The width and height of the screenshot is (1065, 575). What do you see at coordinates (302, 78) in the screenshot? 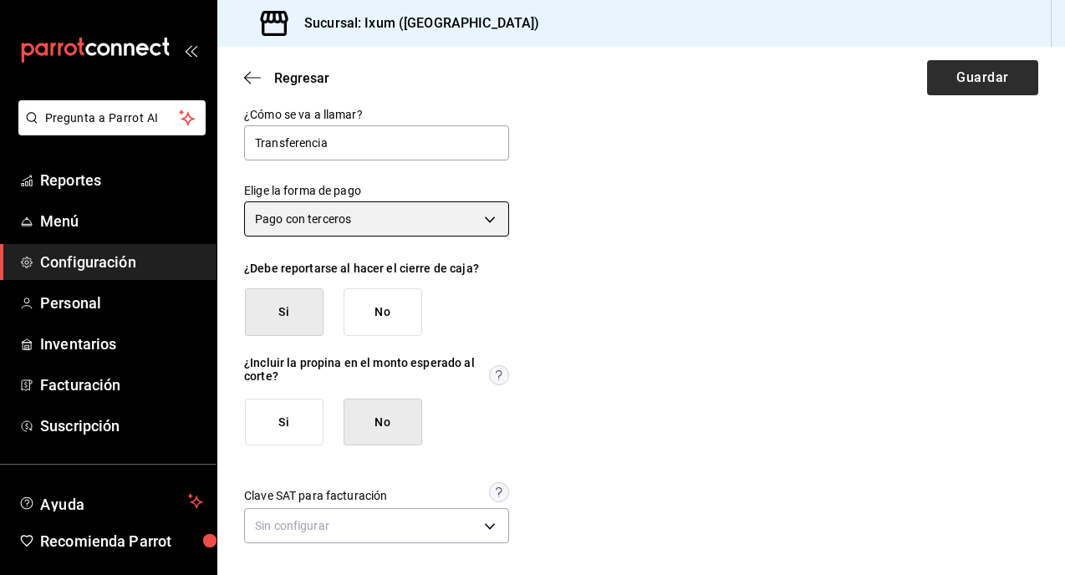
I see `span: Regresar` at bounding box center [302, 78].